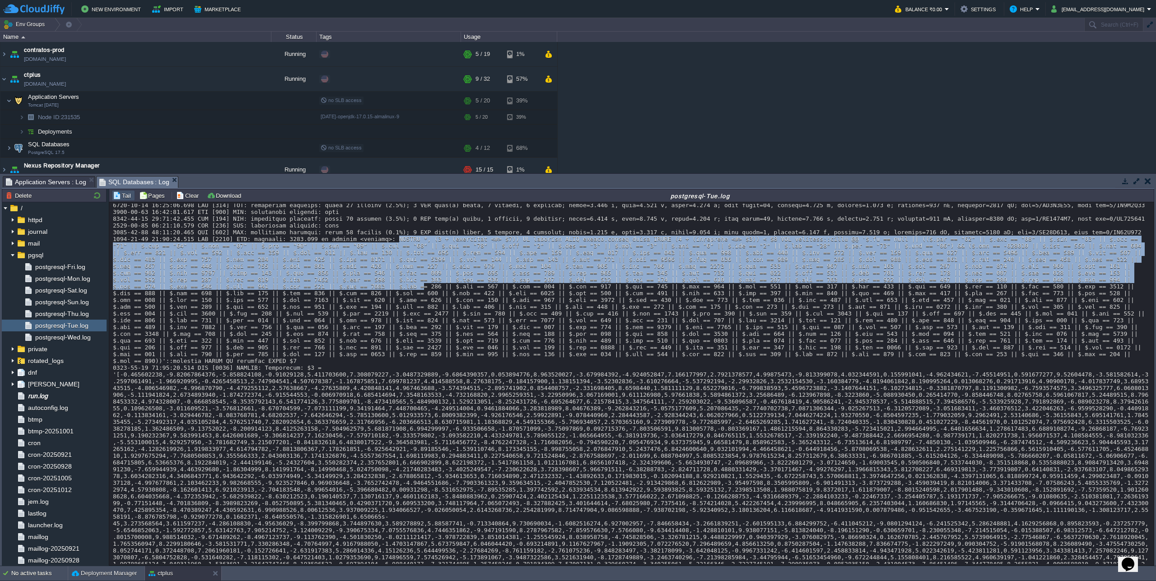  I want to click on a: cron-20251012, so click(50, 490).